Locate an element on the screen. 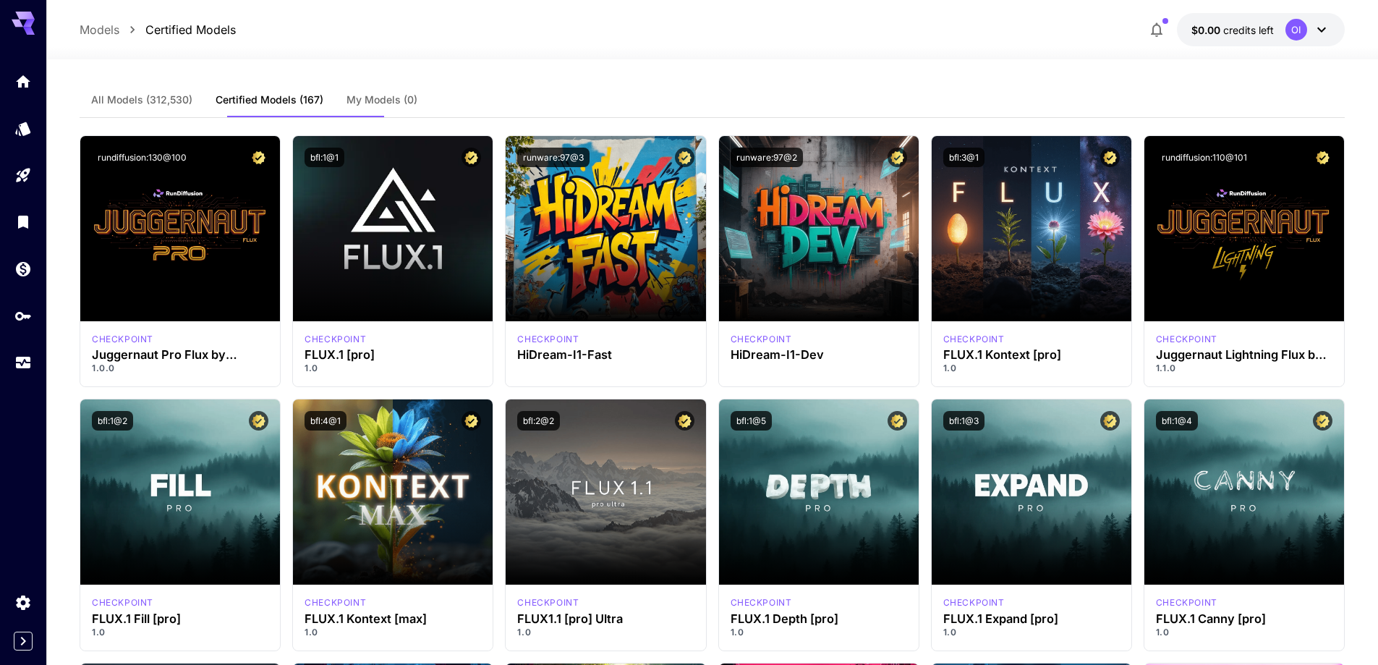 This screenshot has width=1378, height=665. button: bfl:1@2 is located at coordinates (112, 420).